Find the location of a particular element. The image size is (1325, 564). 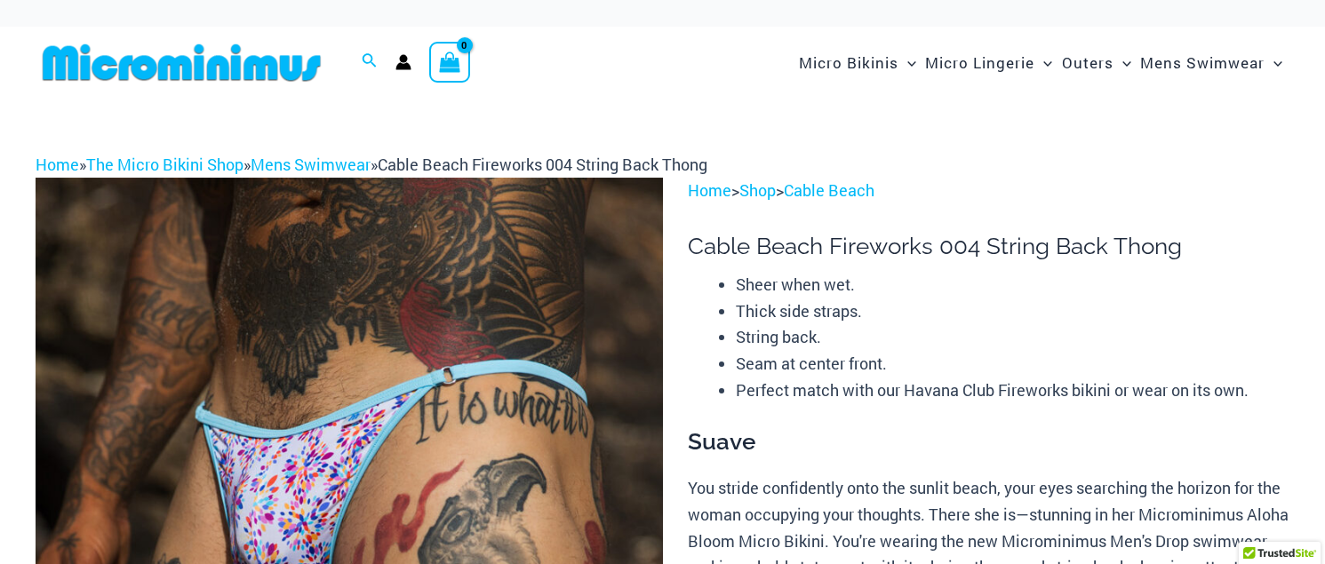

a: Mens Swimwear is located at coordinates (310, 164).